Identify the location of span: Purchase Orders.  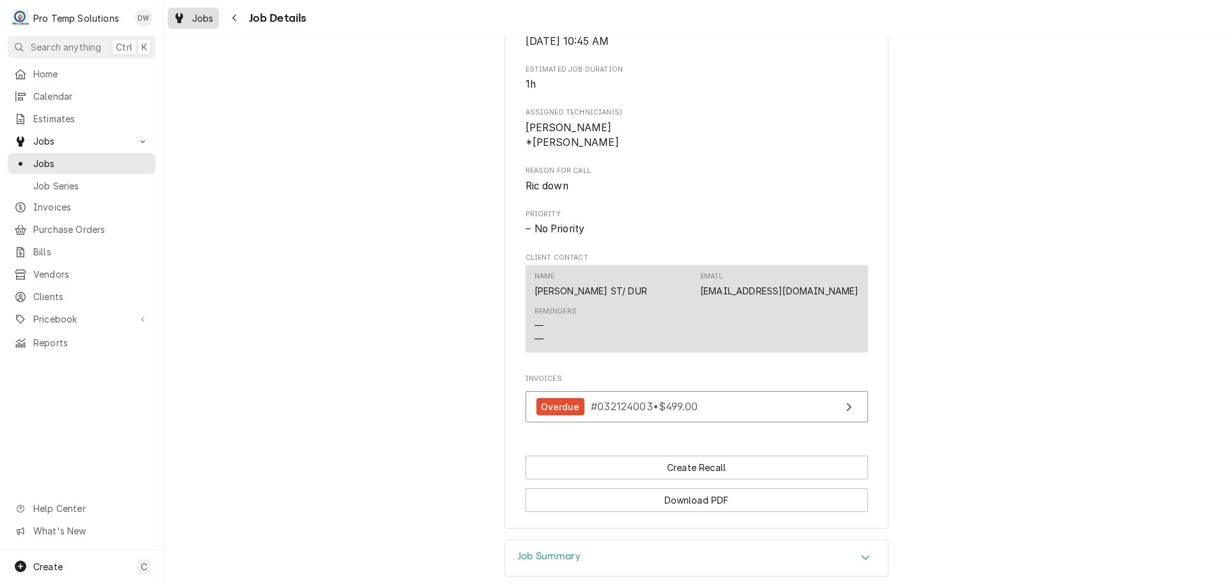
(91, 229).